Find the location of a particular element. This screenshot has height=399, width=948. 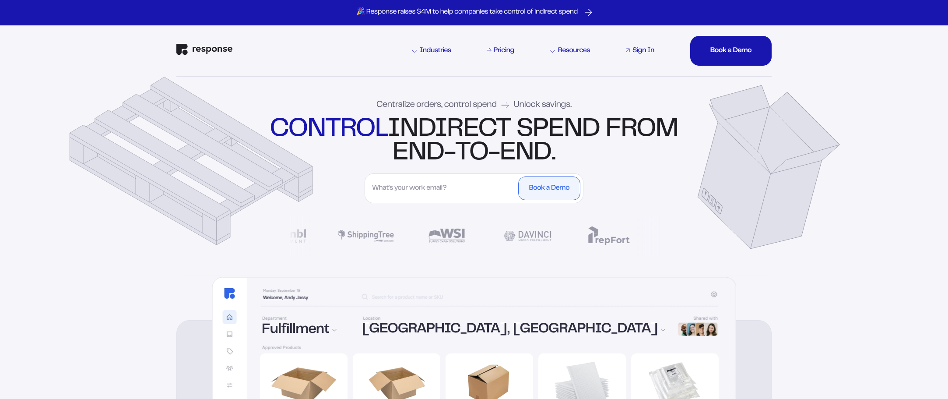

div: Sign In is located at coordinates (643, 51).